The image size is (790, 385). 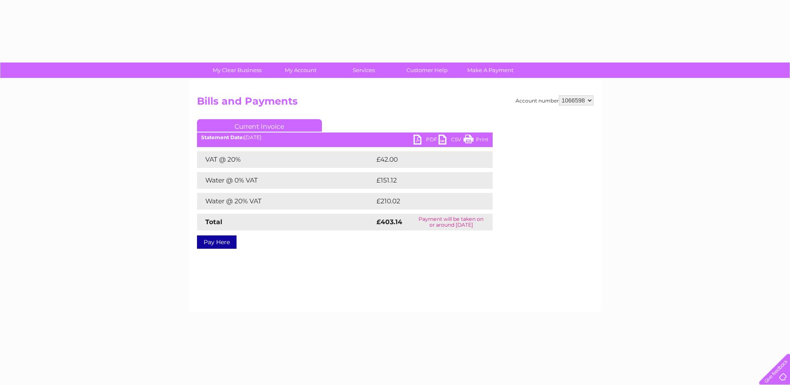 I want to click on td: VAT @ 20%, so click(x=286, y=159).